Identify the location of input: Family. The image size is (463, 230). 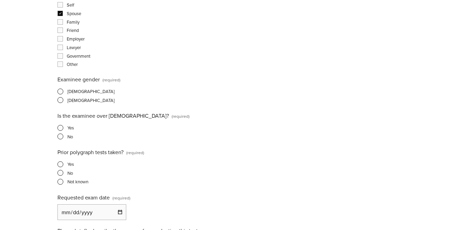
(60, 22).